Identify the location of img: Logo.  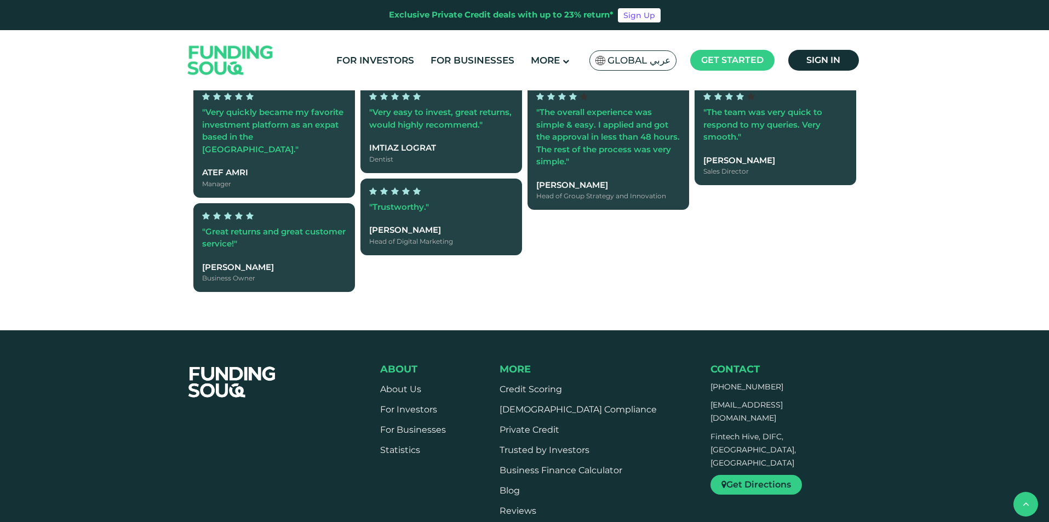
(231, 60).